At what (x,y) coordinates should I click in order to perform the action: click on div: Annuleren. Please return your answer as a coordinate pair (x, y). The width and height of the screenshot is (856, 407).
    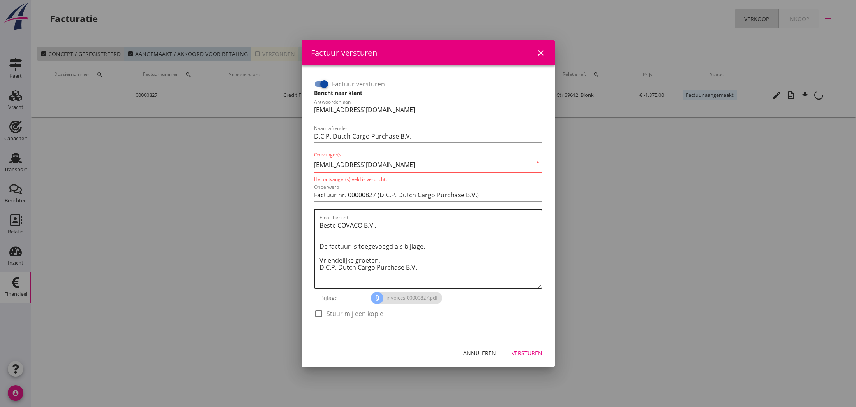
    Looking at the image, I should click on (479, 353).